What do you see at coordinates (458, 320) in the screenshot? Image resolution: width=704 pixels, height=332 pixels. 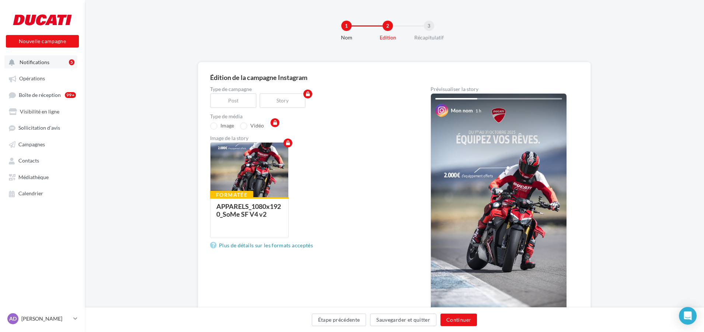 I see `button: Continuer` at bounding box center [458, 320].